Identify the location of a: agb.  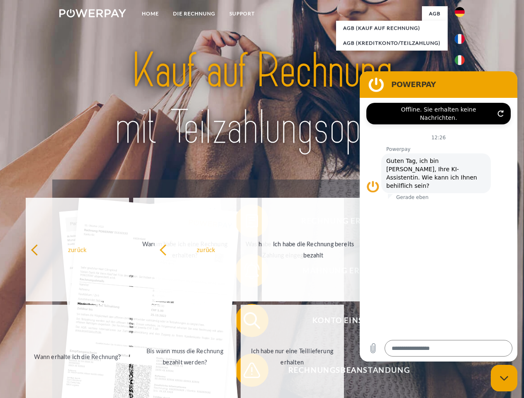
(435, 14).